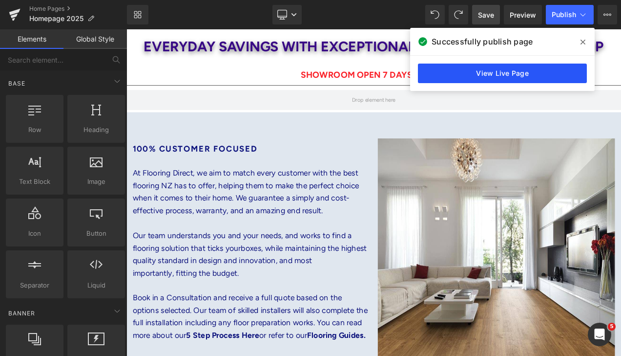  What do you see at coordinates (296, 54) in the screenshot?
I see `strong: SHOWROOM OPEN 7 DAYS A WEEK` at bounding box center [296, 54].